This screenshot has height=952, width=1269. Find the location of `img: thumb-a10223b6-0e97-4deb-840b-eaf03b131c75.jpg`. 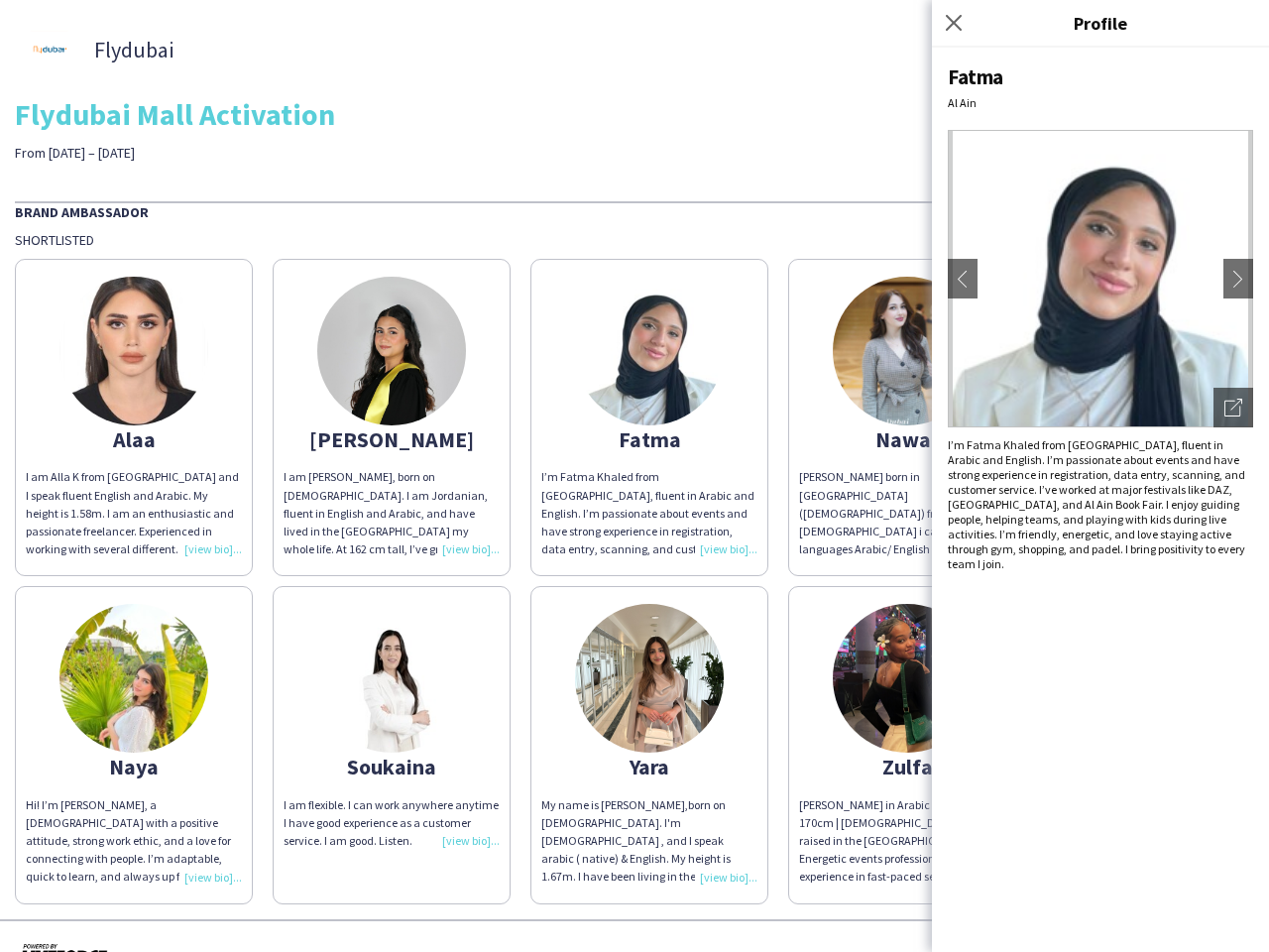

img: thumb-a10223b6-0e97-4deb-840b-eaf03b131c75.jpg is located at coordinates (907, 678).